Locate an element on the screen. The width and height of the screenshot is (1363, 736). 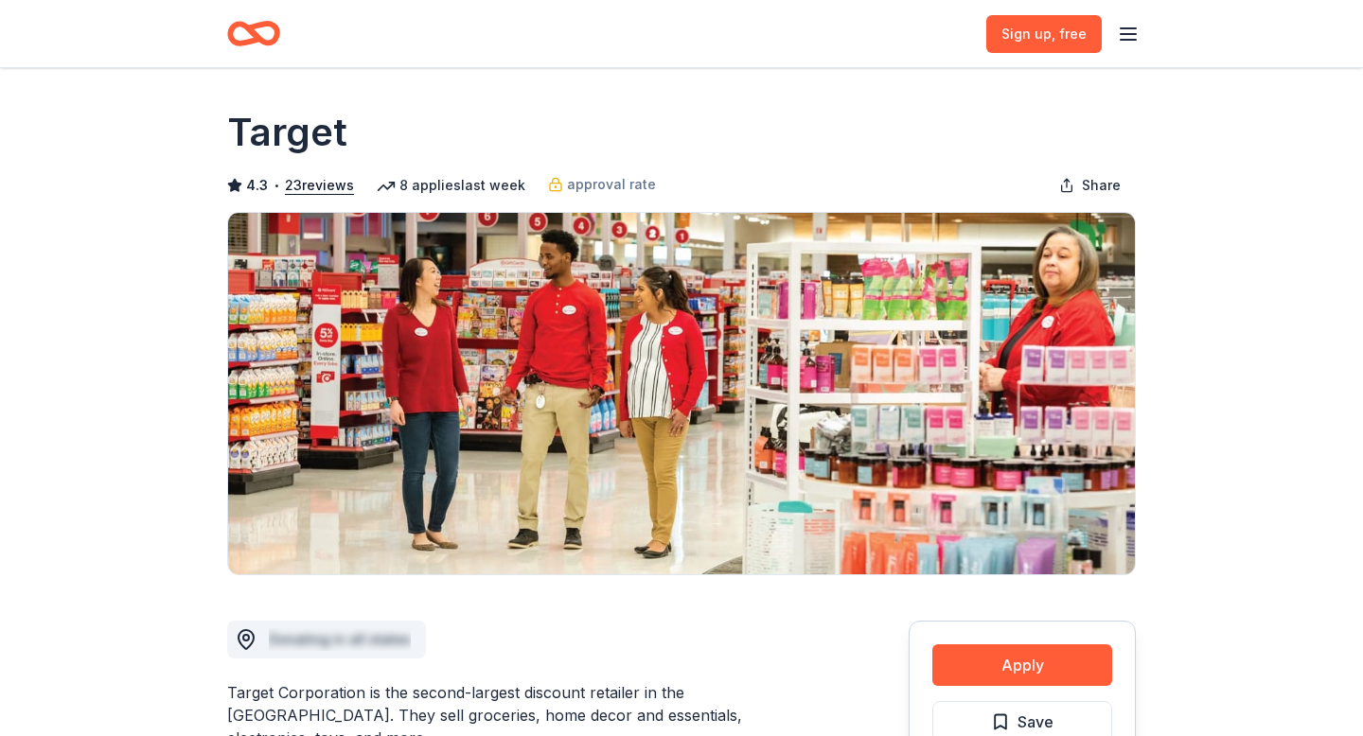
span: Save is located at coordinates (1035, 722).